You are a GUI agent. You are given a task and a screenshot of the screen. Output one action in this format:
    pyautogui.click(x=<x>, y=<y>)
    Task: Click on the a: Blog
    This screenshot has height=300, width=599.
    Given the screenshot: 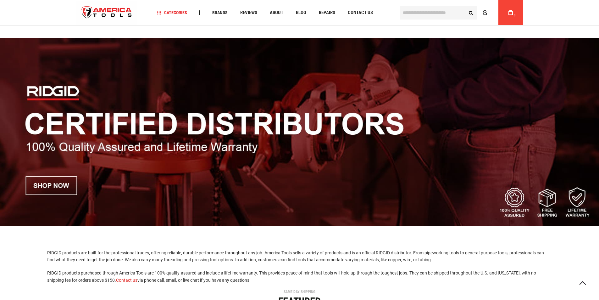 What is the action you would take?
    pyautogui.click(x=301, y=13)
    